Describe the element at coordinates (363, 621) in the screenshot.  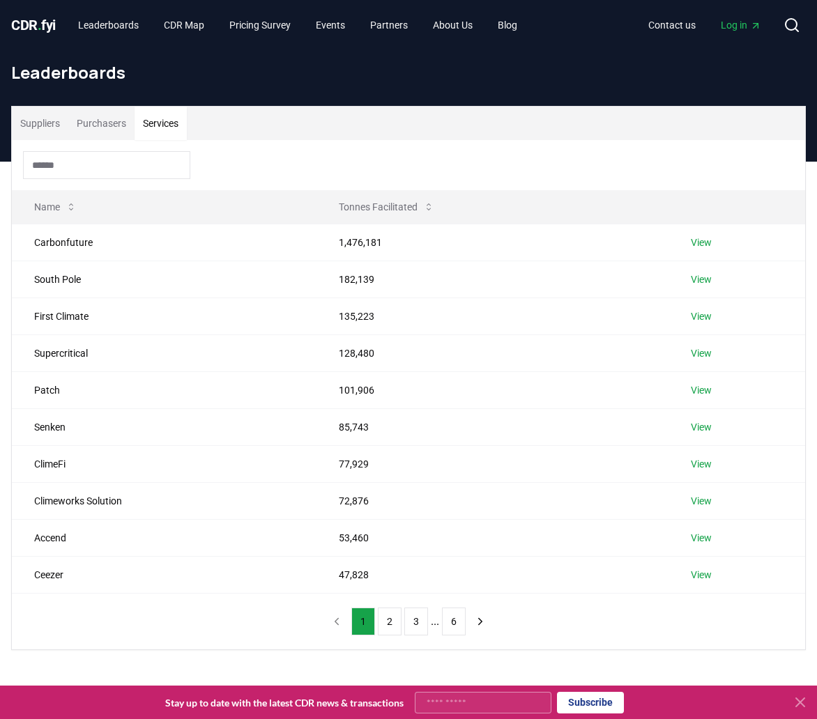
I see `button: 1` at that location.